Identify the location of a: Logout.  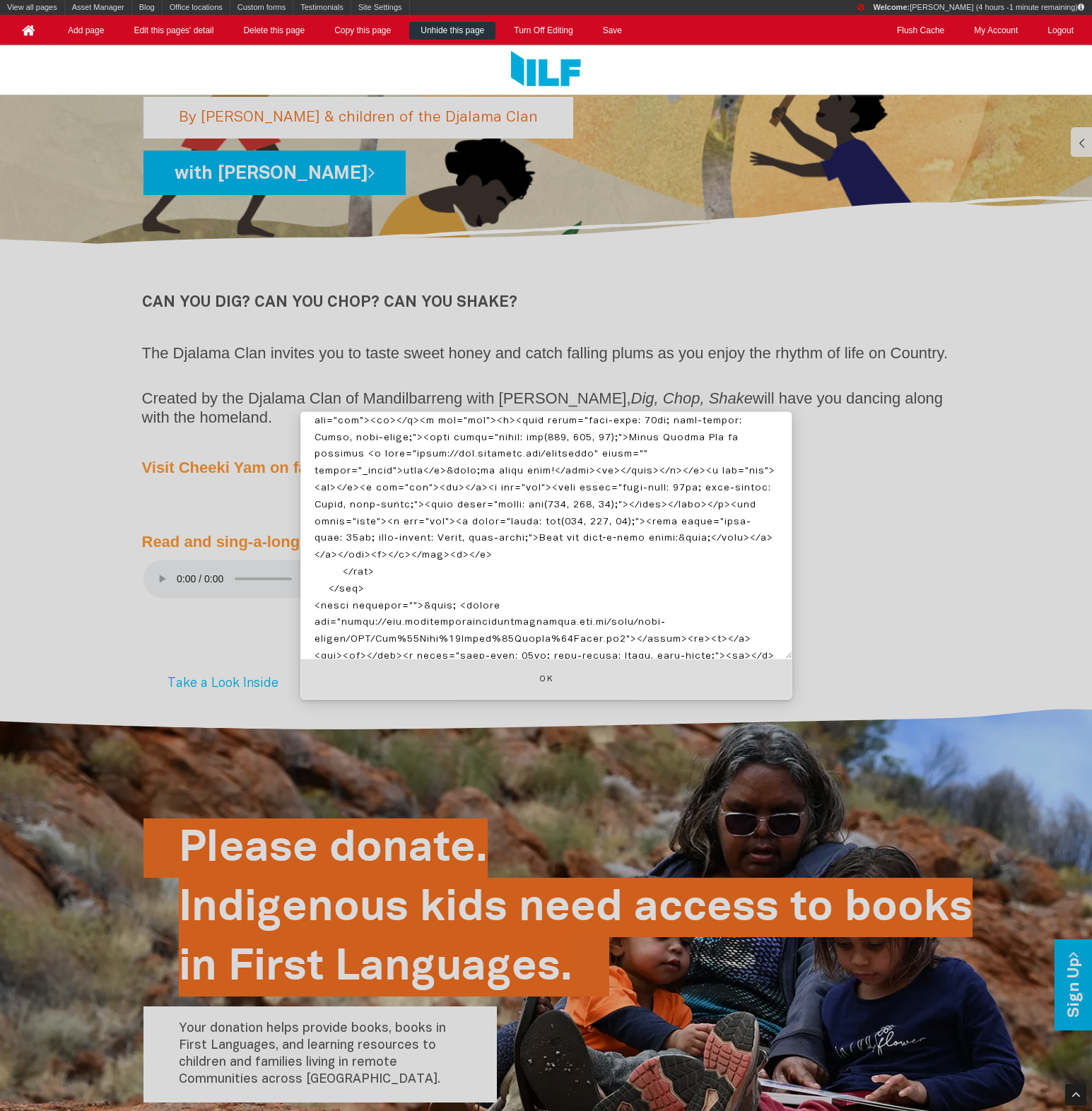
(1060, 30).